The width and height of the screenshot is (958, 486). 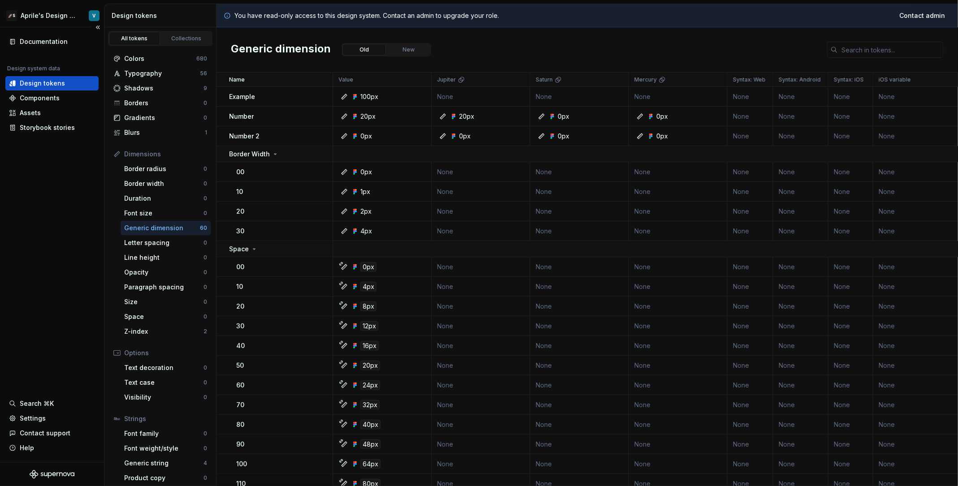 What do you see at coordinates (205, 464) in the screenshot?
I see `div: 4` at bounding box center [205, 464].